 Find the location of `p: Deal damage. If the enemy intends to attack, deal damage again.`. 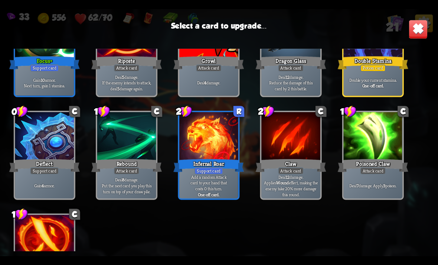

p: Deal damage. If the enemy intends to attack, deal damage again. is located at coordinates (127, 82).